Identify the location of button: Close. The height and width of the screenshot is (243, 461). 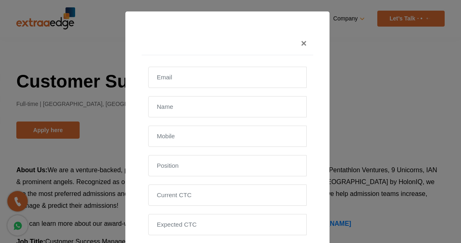
(304, 43).